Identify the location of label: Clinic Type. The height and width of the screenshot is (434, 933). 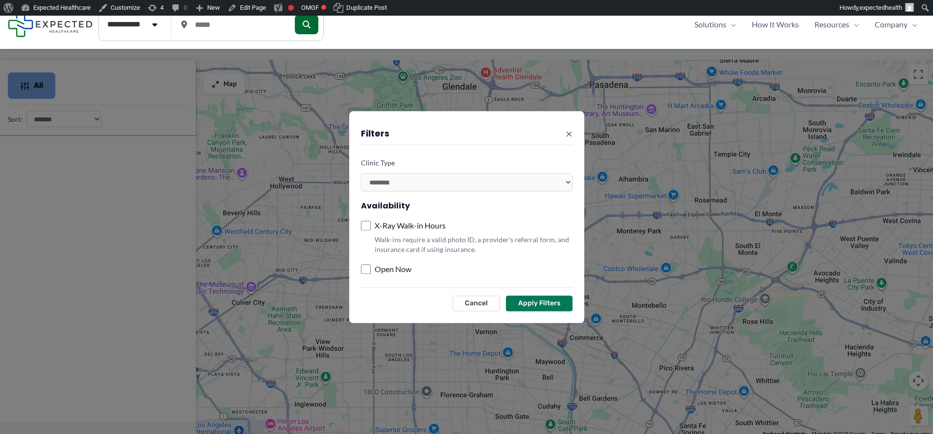
(467, 163).